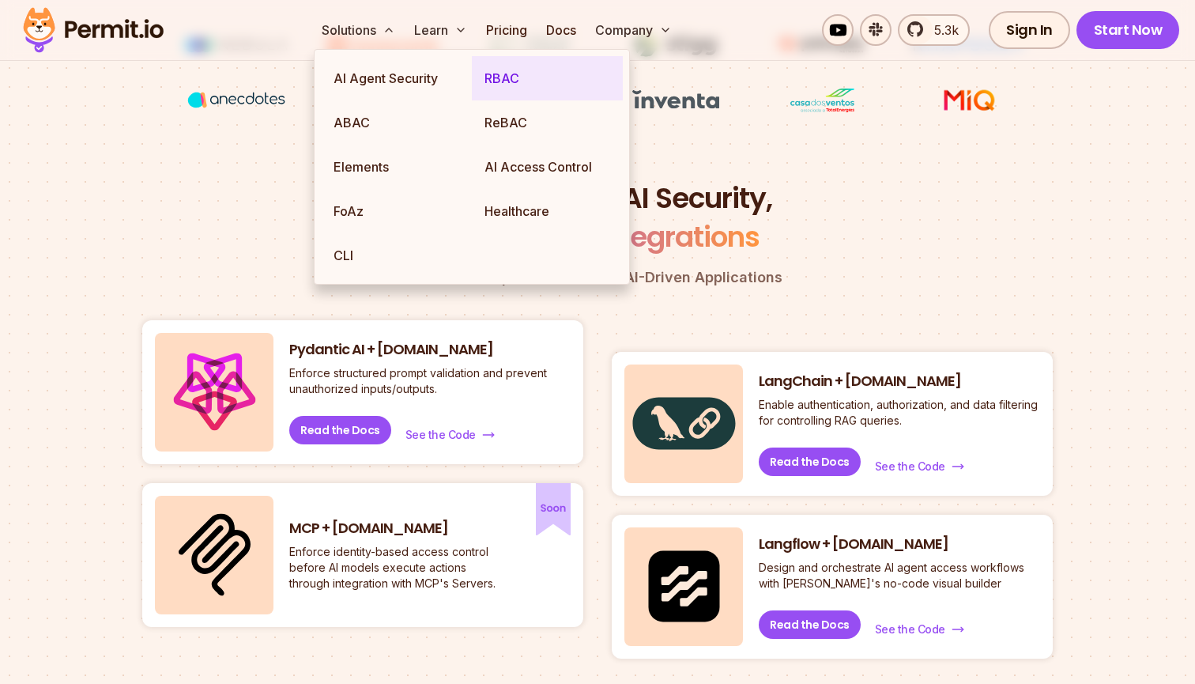 The width and height of the screenshot is (1195, 684). What do you see at coordinates (1128, 30) in the screenshot?
I see `a: Start Now` at bounding box center [1128, 30].